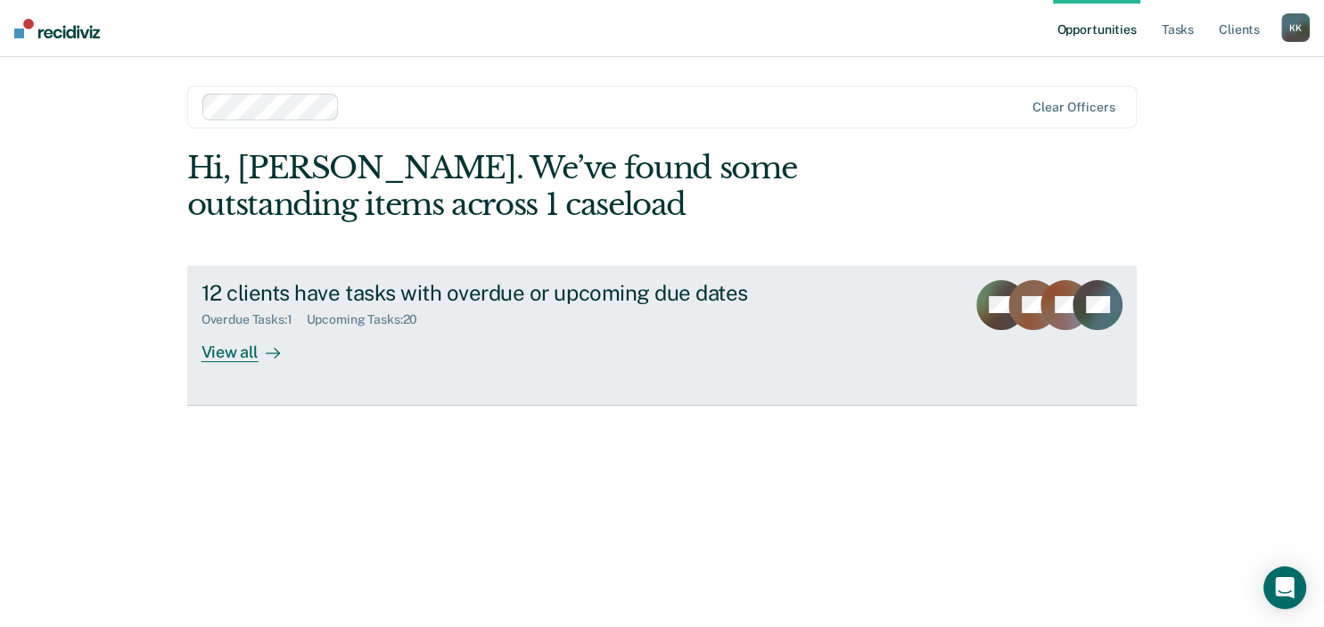 This screenshot has width=1324, height=627. What do you see at coordinates (1295, 28) in the screenshot?
I see `button: KK` at bounding box center [1295, 28].